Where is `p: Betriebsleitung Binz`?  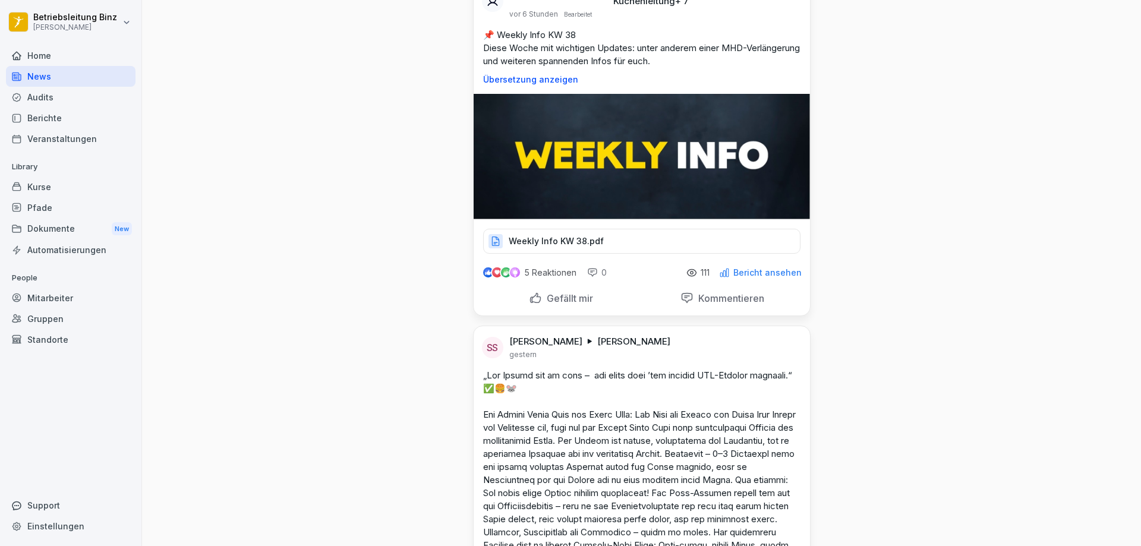
p: Betriebsleitung Binz is located at coordinates (75, 17).